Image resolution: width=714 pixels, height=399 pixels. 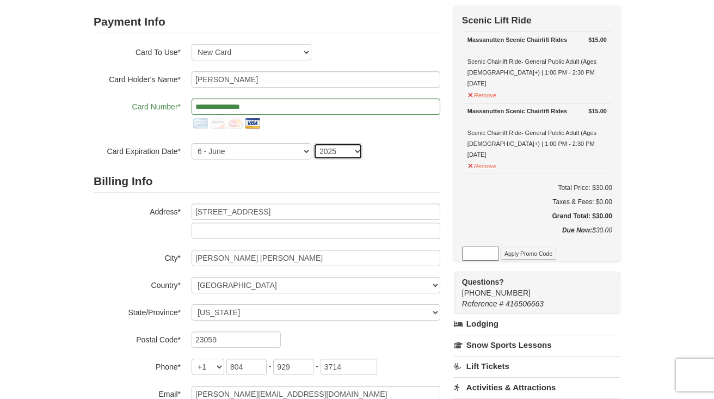 What do you see at coordinates (235, 124) in the screenshot?
I see `img: mastercard.png` at bounding box center [235, 124].